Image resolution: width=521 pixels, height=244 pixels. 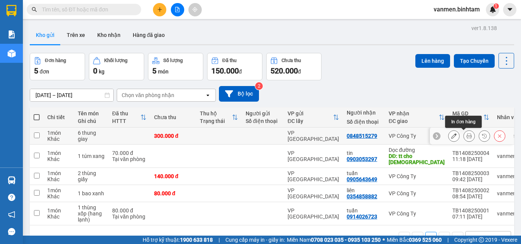 What do you see at coordinates (364, 211) in the screenshot?
I see `div: tuấn` at bounding box center [364, 211].